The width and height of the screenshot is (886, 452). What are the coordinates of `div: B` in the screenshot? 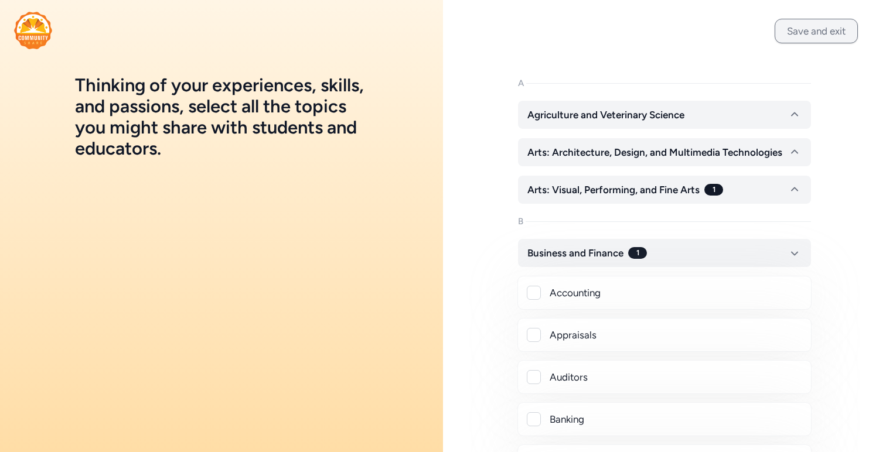 It's located at (520, 222).